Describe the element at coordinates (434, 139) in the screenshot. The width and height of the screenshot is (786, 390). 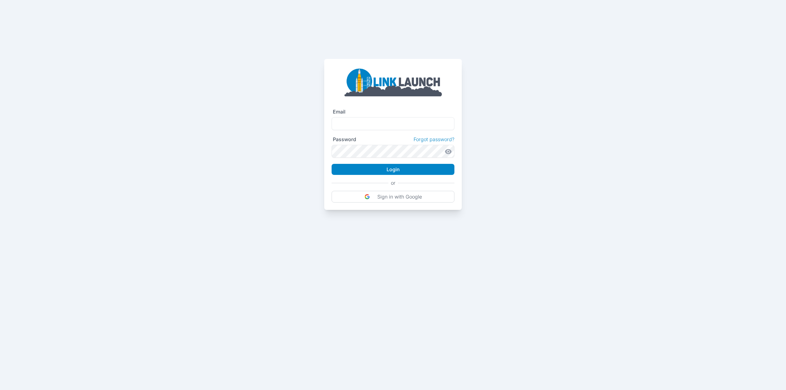
I see `a: Forgot password?` at that location.